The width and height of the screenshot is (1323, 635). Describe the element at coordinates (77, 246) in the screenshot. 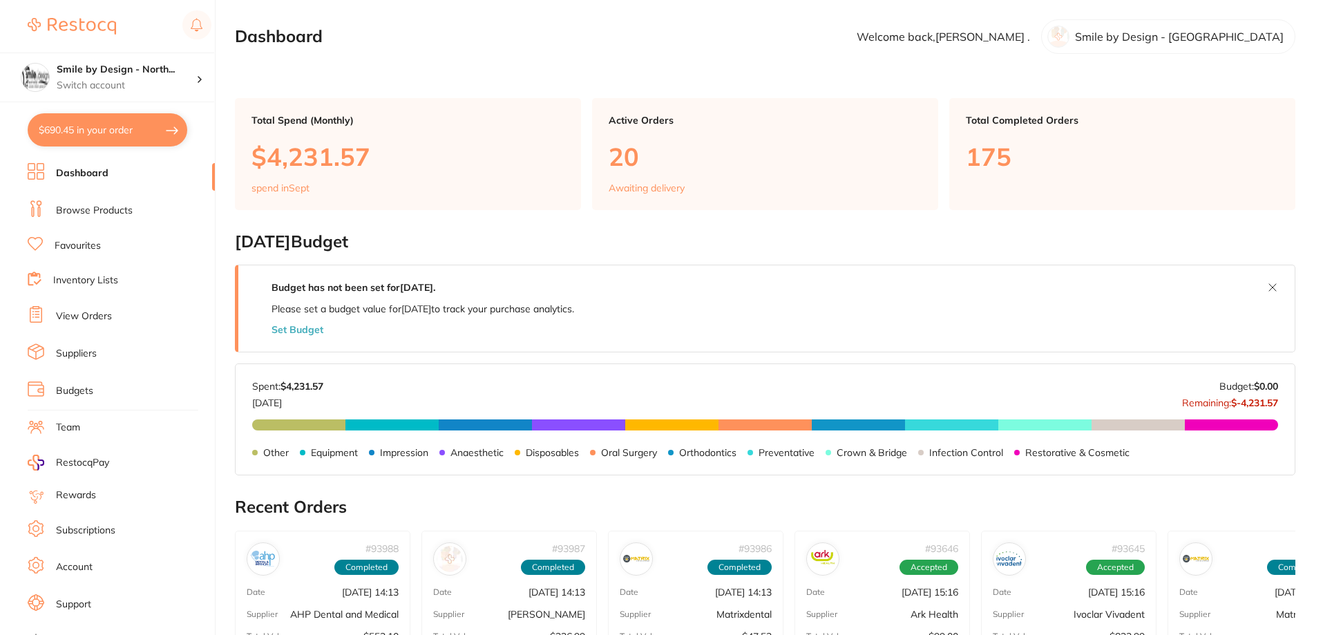

I see `a: Favourites` at that location.